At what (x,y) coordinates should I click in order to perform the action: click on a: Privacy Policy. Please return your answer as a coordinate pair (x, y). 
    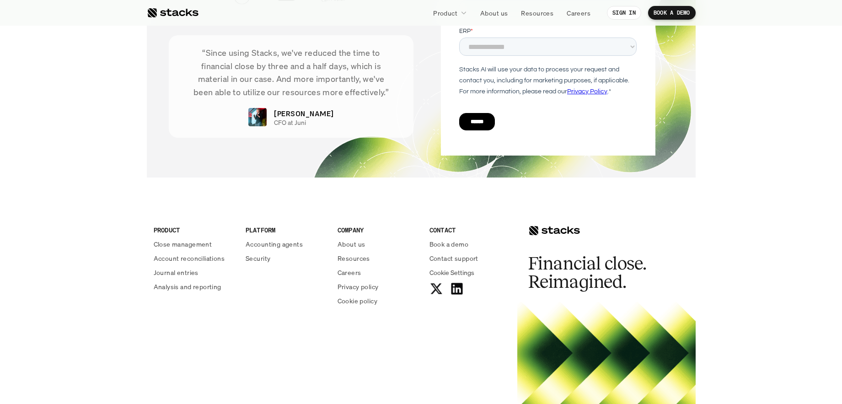
    Looking at the image, I should click on (128, 215).